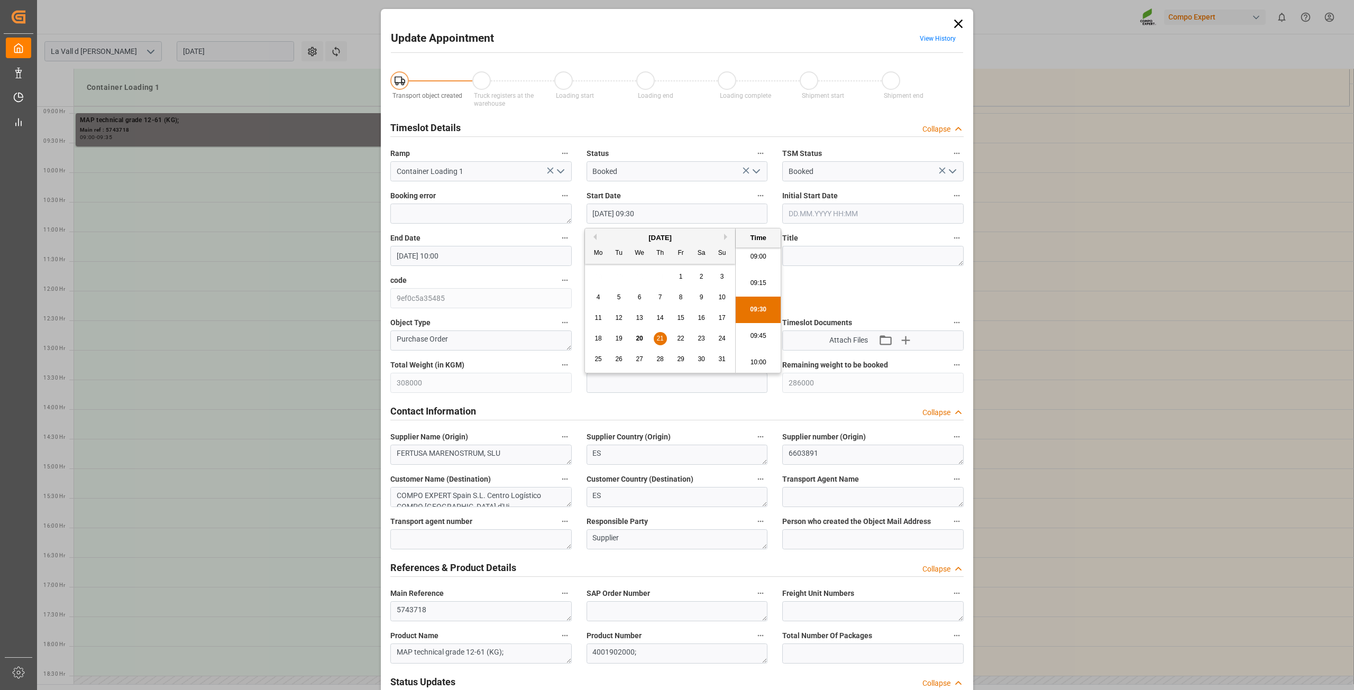 The image size is (1354, 690). Describe the element at coordinates (957, 365) in the screenshot. I see `button: Remaining weight to be booked` at that location.